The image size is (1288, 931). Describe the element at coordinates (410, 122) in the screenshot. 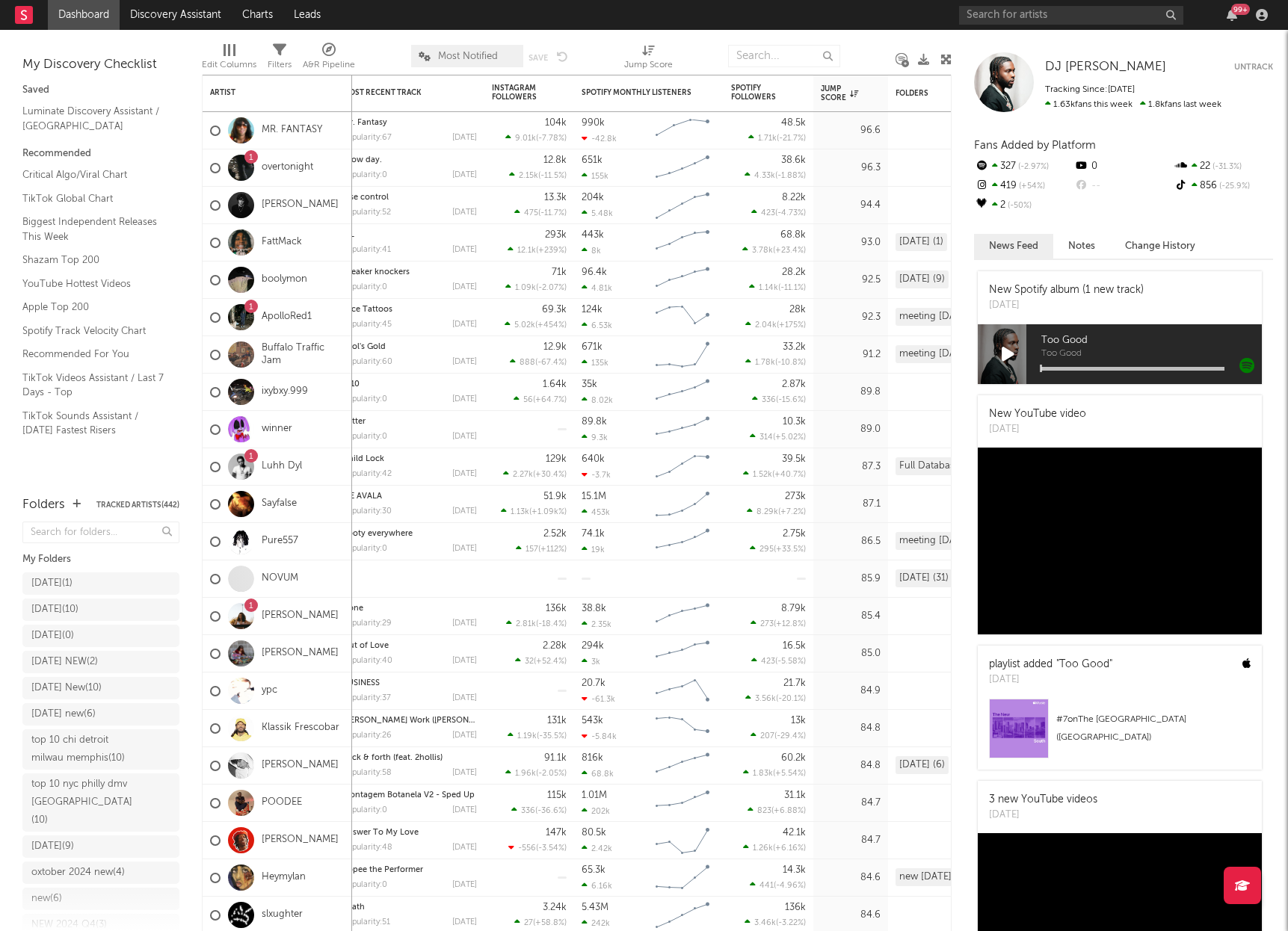

I see `div: Mr. Fantasy` at that location.